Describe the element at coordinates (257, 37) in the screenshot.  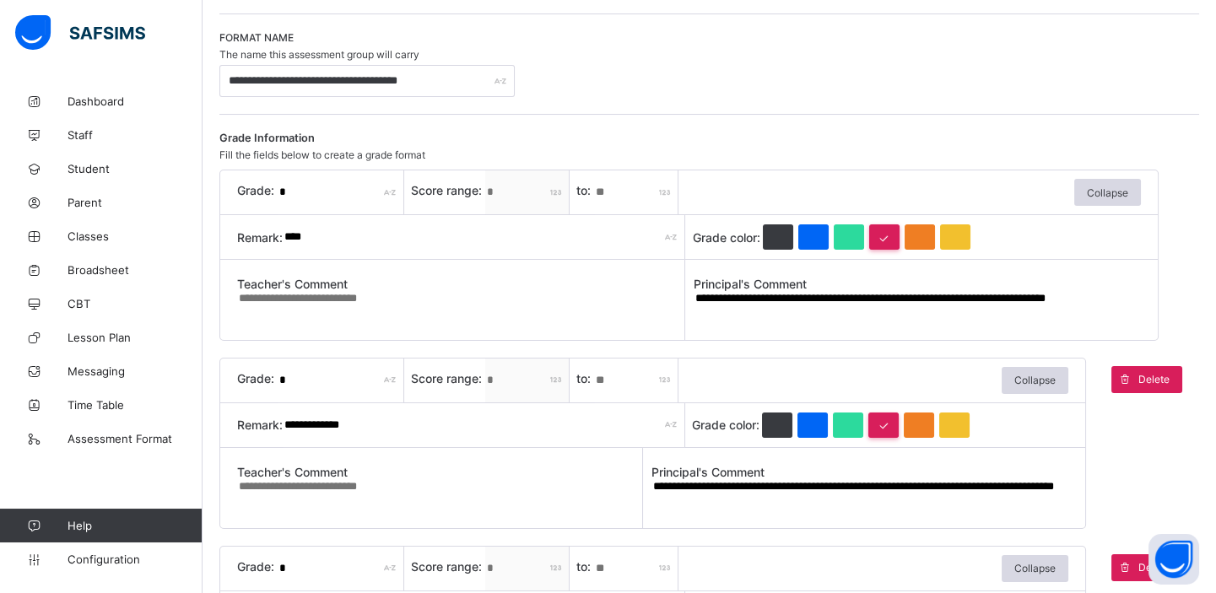
I see `span: Format name` at that location.